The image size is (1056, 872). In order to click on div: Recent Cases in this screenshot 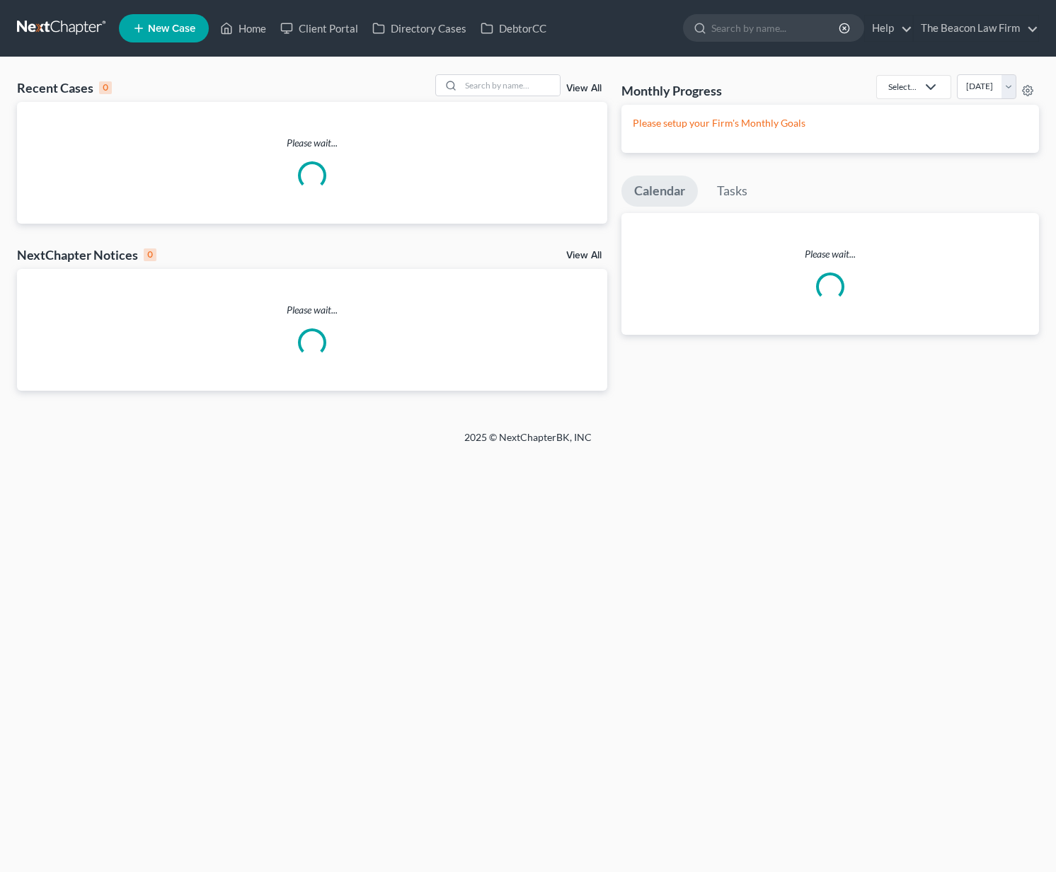, I will do `click(64, 88)`.